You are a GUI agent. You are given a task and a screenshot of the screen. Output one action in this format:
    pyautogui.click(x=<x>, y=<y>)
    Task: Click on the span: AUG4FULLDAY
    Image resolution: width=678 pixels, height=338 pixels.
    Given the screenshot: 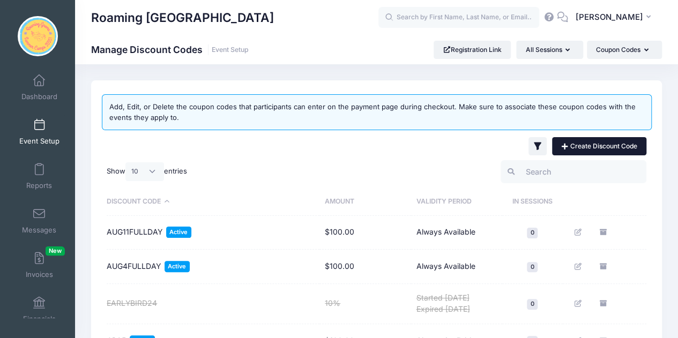 What is the action you would take?
    pyautogui.click(x=133, y=266)
    